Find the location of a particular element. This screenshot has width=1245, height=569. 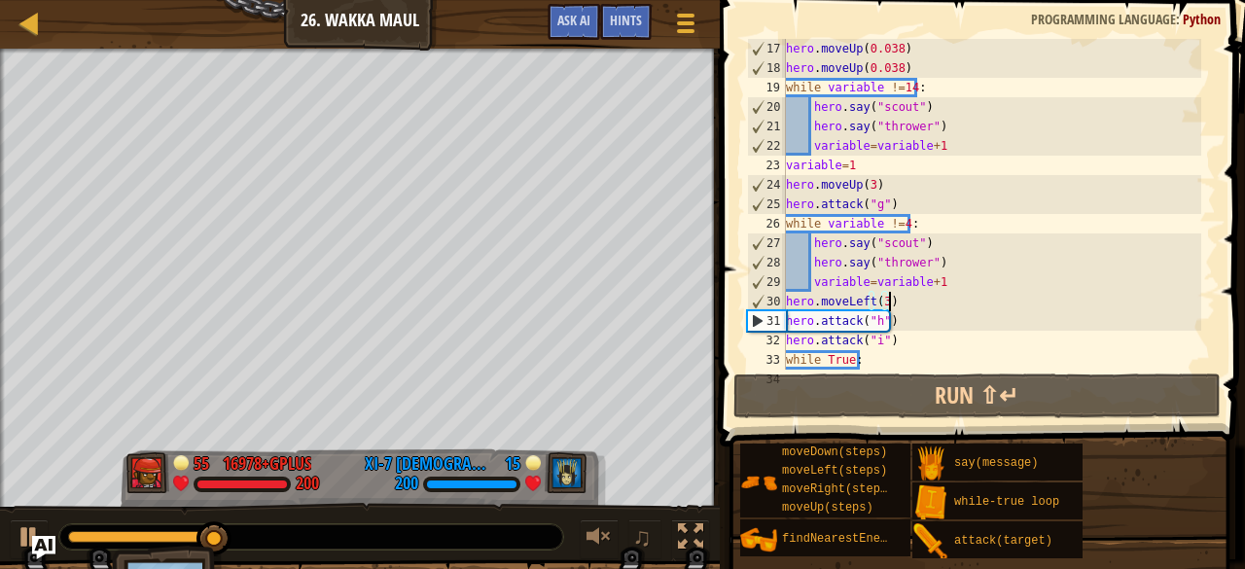

div: 34 is located at coordinates (766, 379).